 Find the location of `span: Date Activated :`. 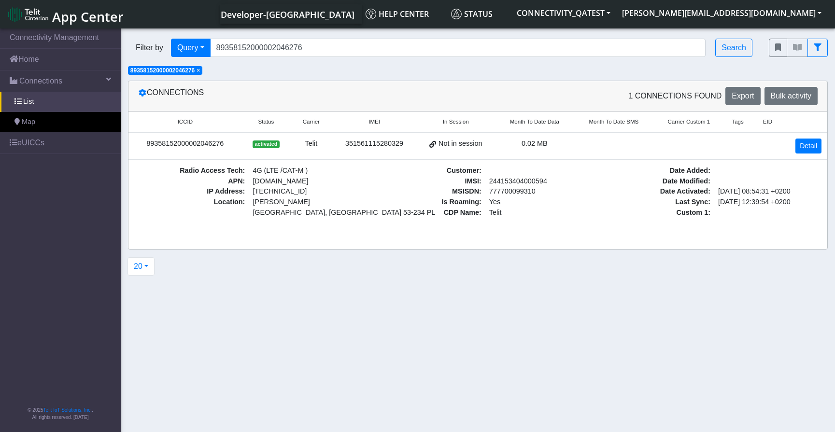

span: Date Activated : is located at coordinates (661, 192).